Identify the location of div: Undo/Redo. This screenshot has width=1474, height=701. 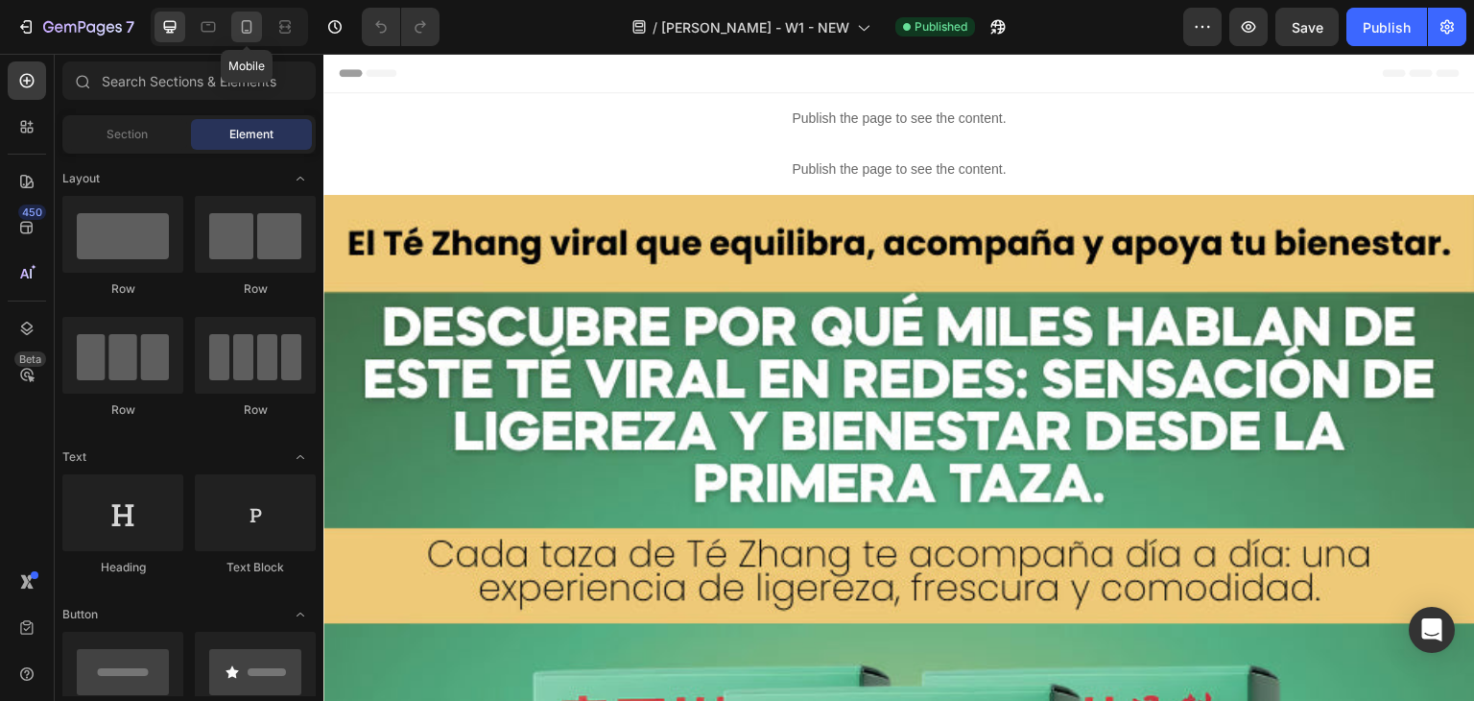
(400, 27).